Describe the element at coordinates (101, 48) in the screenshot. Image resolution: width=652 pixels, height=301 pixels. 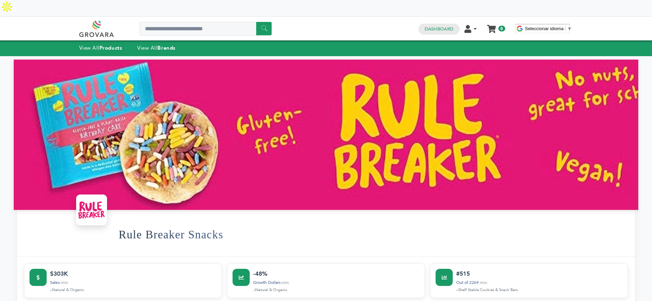
I see `a: View AllProducts` at that location.